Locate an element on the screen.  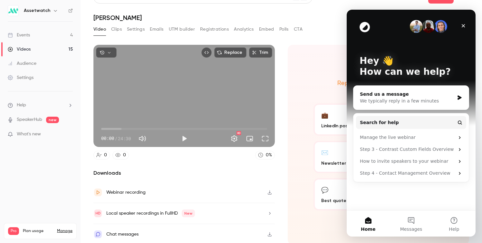
div: Audience is located at coordinates (22, 64).